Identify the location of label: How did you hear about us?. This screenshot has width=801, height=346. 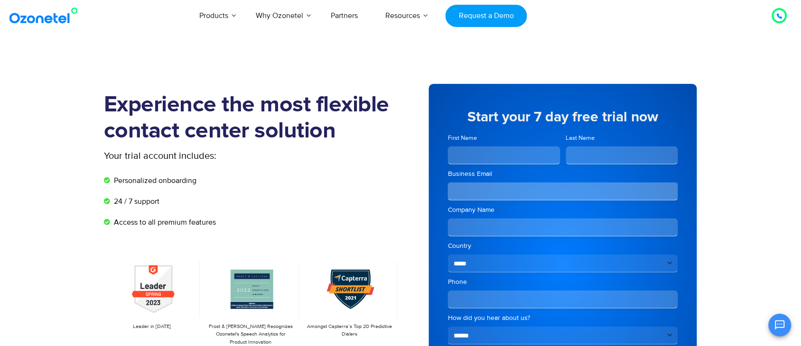
(563, 318).